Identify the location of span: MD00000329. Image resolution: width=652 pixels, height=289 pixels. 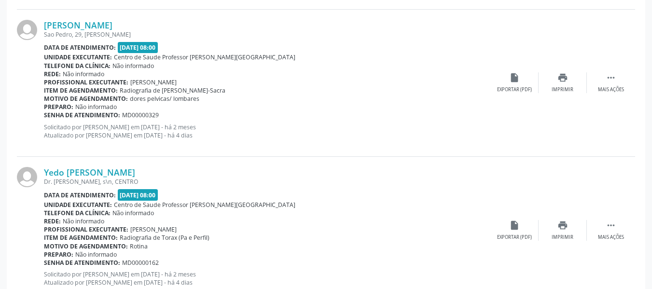
(140, 115).